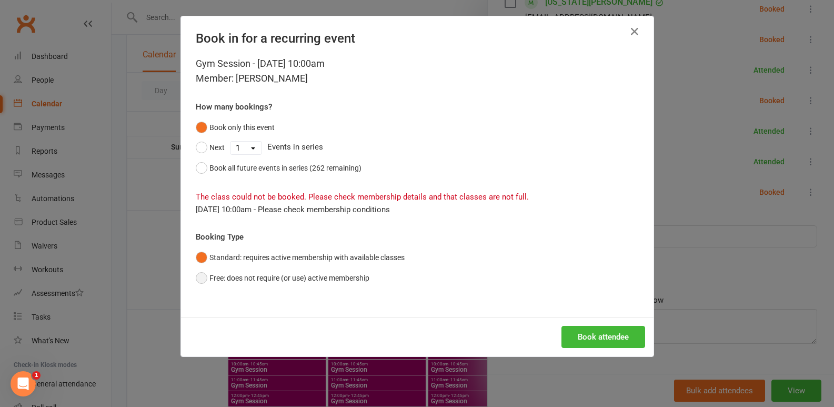 This screenshot has height=407, width=834. I want to click on span: The class could not be booked. Please check membership details and that classes are not full., so click(362, 197).